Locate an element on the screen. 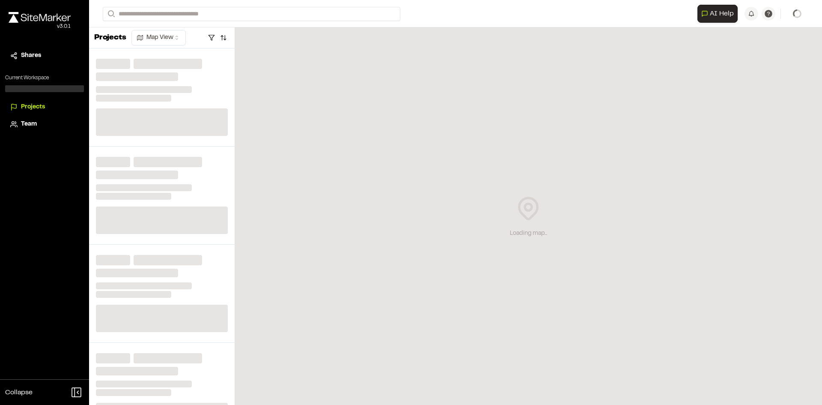 The image size is (822, 405). a: Team is located at coordinates (45, 124).